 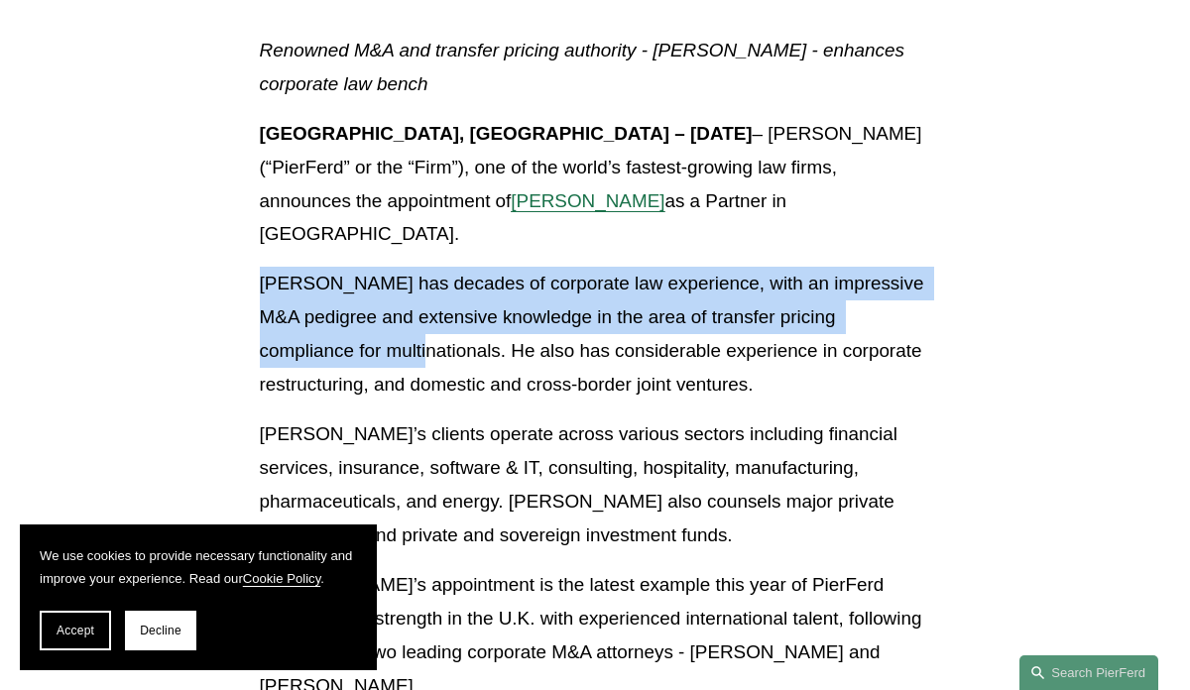 What do you see at coordinates (198, 597) in the screenshot?
I see `section: Cookie banner` at bounding box center [198, 597].